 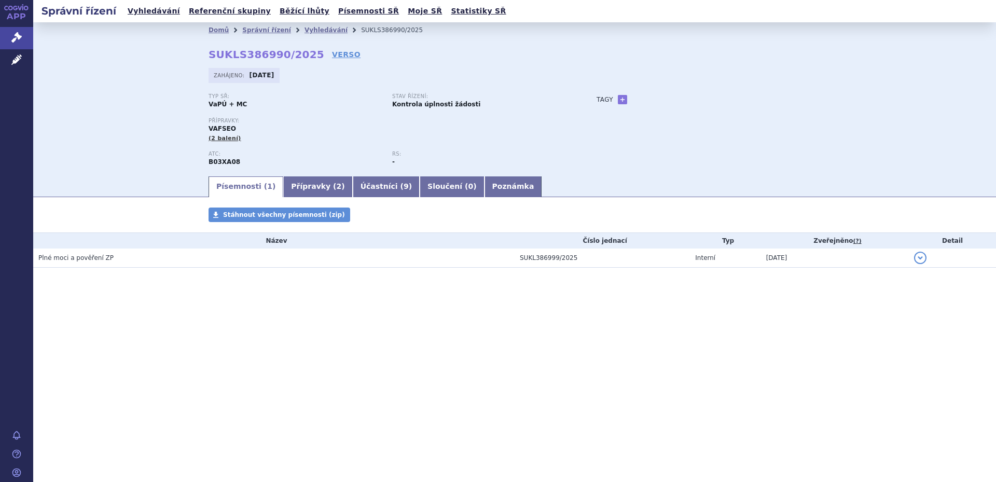 I want to click on span: 9, so click(x=406, y=186).